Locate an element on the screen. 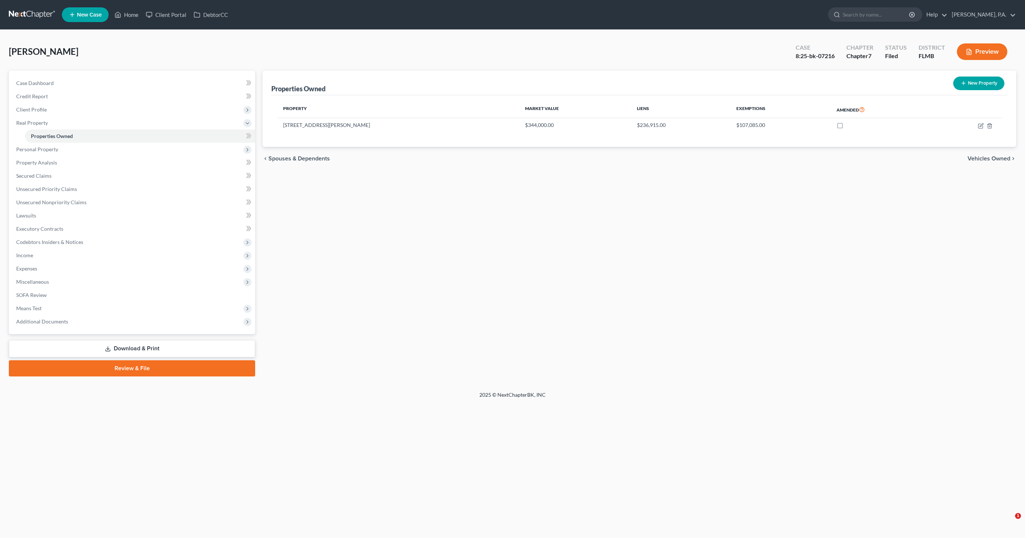 This screenshot has height=538, width=1025. span: Lawsuits is located at coordinates (26, 215).